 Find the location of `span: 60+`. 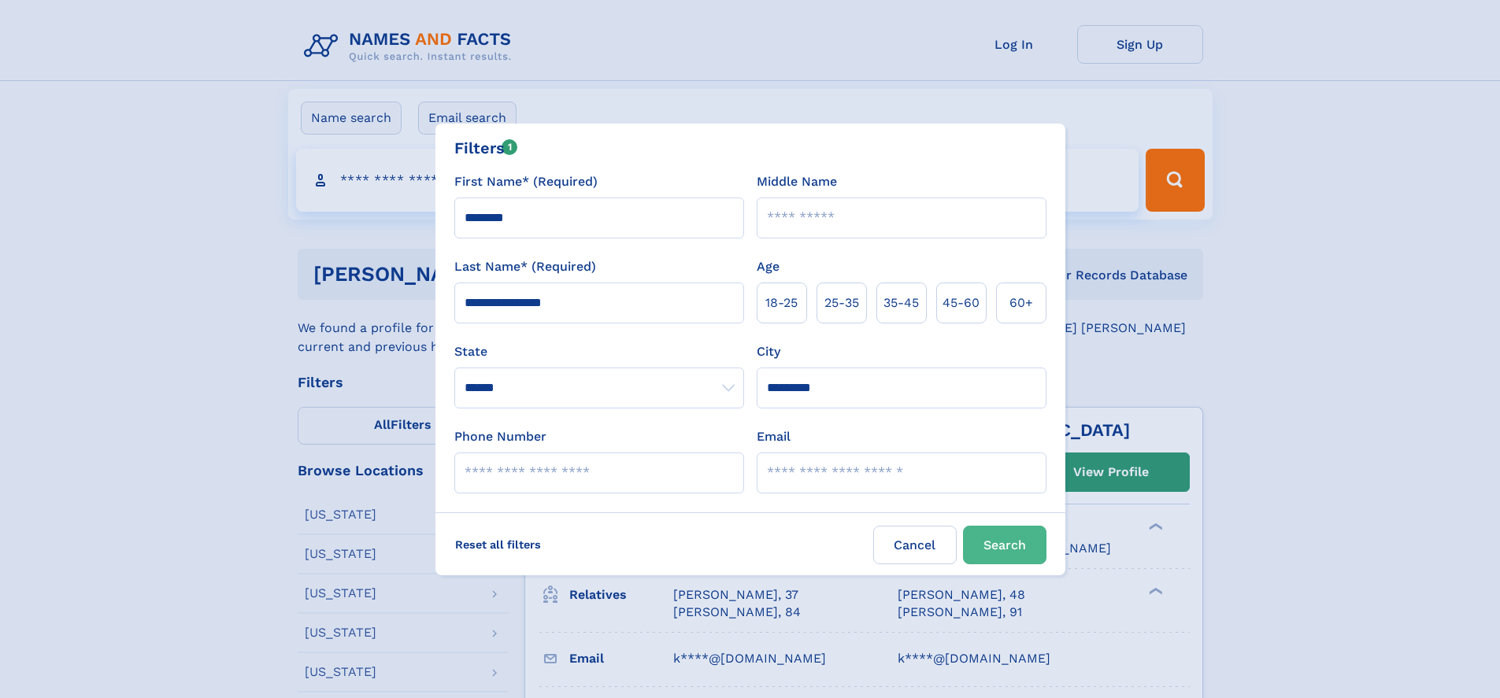

span: 60+ is located at coordinates (1021, 303).